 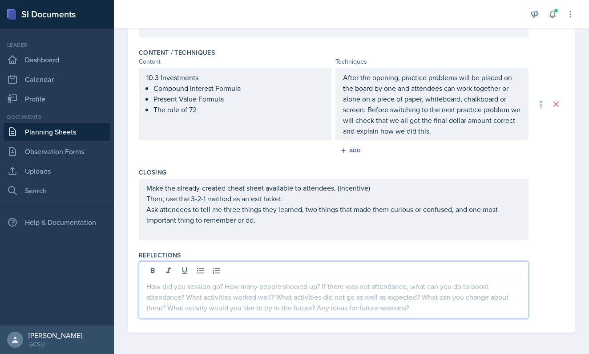 What do you see at coordinates (239, 88) in the screenshot?
I see `p: Compound Interest Formula` at bounding box center [239, 88].